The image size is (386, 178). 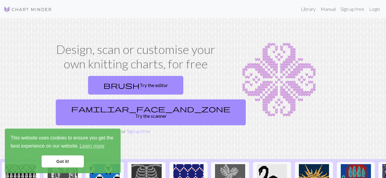 I want to click on a: learn more about cookies, so click(x=92, y=146).